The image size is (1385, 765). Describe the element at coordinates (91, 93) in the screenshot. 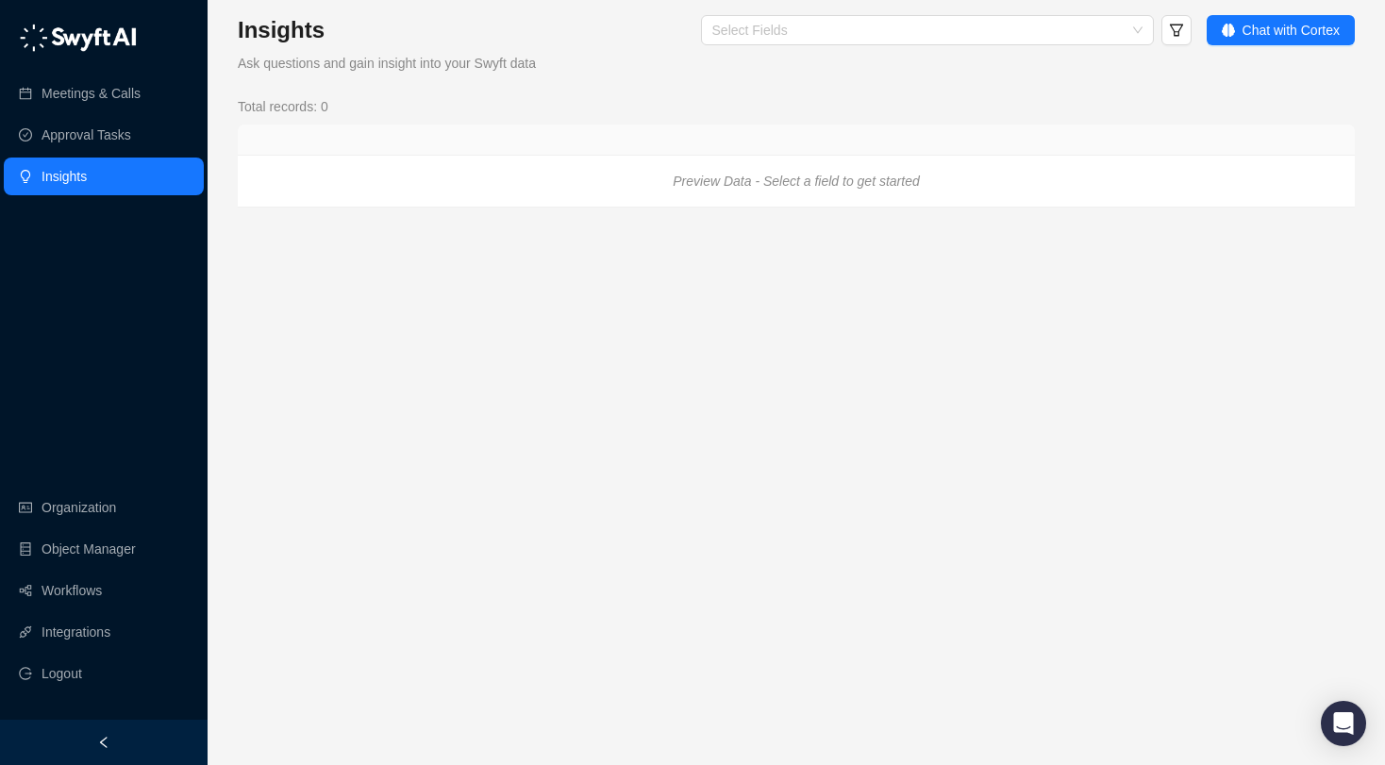

I see `a: Meetings & Calls` at that location.